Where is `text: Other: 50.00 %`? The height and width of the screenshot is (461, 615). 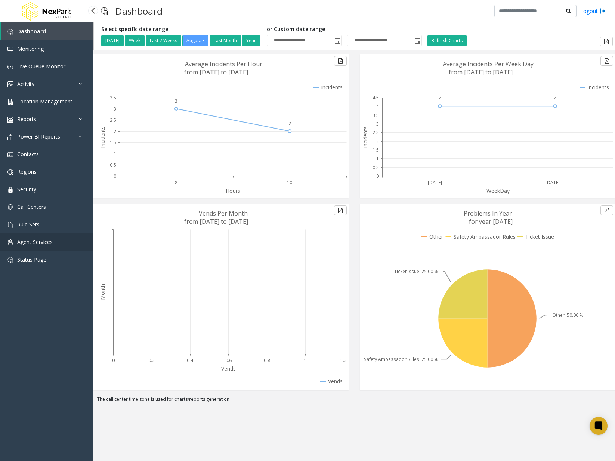
text: Other: 50.00 % is located at coordinates (568, 315).